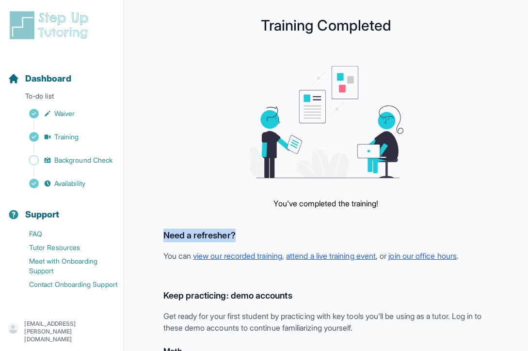 This screenshot has height=351, width=528. I want to click on a: Training, so click(65, 137).